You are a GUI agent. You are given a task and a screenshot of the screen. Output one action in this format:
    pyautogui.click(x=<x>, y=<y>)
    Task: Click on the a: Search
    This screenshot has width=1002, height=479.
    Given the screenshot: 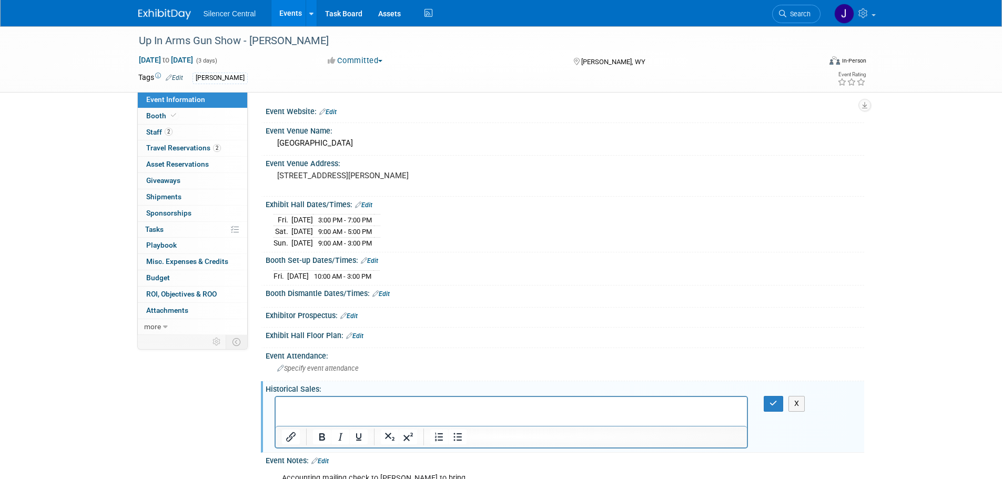 What is the action you would take?
    pyautogui.click(x=796, y=14)
    